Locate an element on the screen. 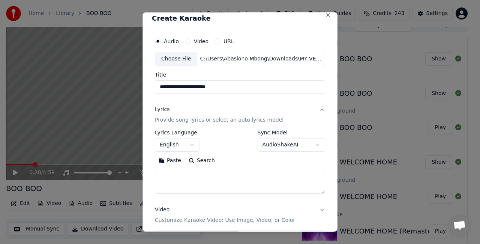 This screenshot has height=244, width=480. label: URL is located at coordinates (229, 41).